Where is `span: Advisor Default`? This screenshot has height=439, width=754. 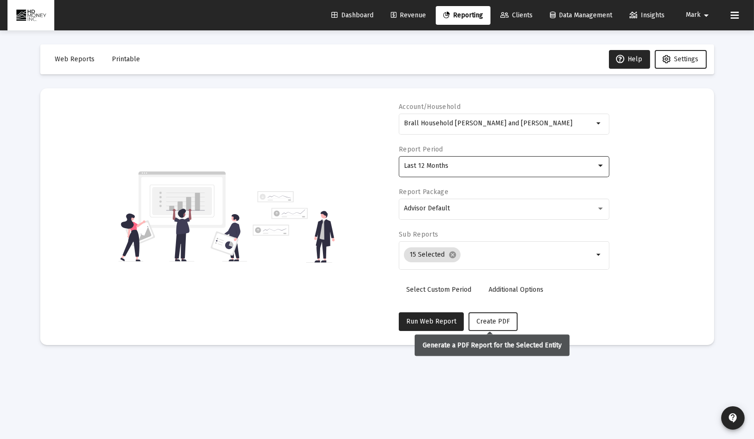
span: Advisor Default is located at coordinates (427, 208).